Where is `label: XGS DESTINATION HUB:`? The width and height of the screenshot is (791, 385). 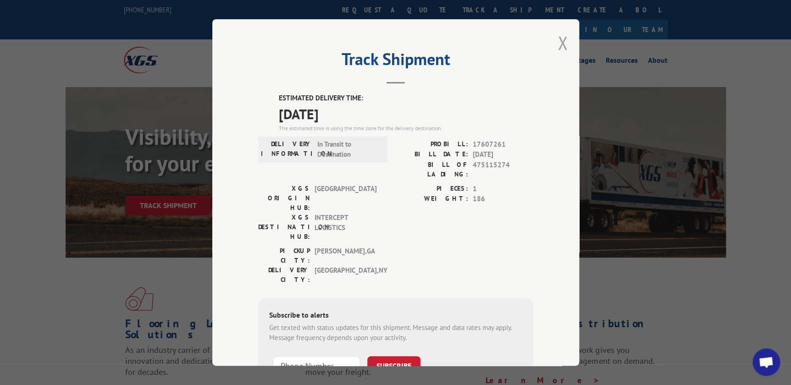
label: XGS DESTINATION HUB: is located at coordinates (284, 227).